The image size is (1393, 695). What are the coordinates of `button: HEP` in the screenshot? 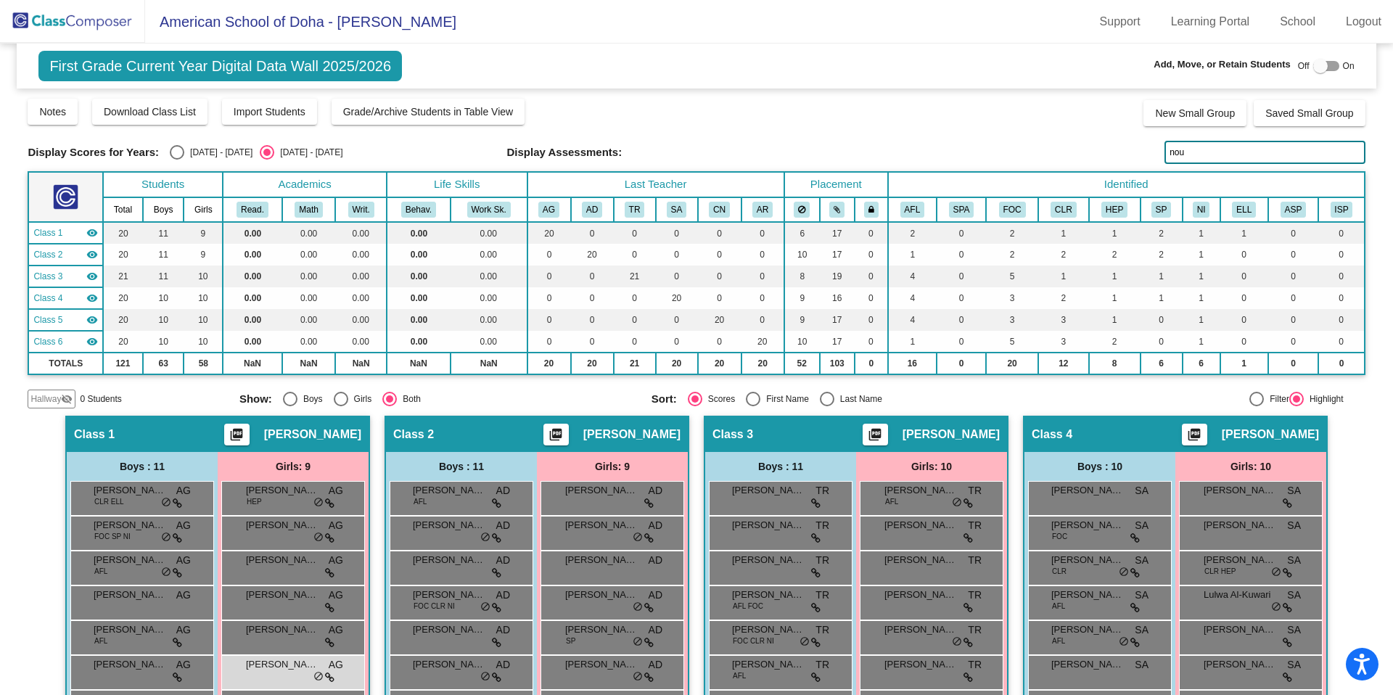 It's located at (1114, 210).